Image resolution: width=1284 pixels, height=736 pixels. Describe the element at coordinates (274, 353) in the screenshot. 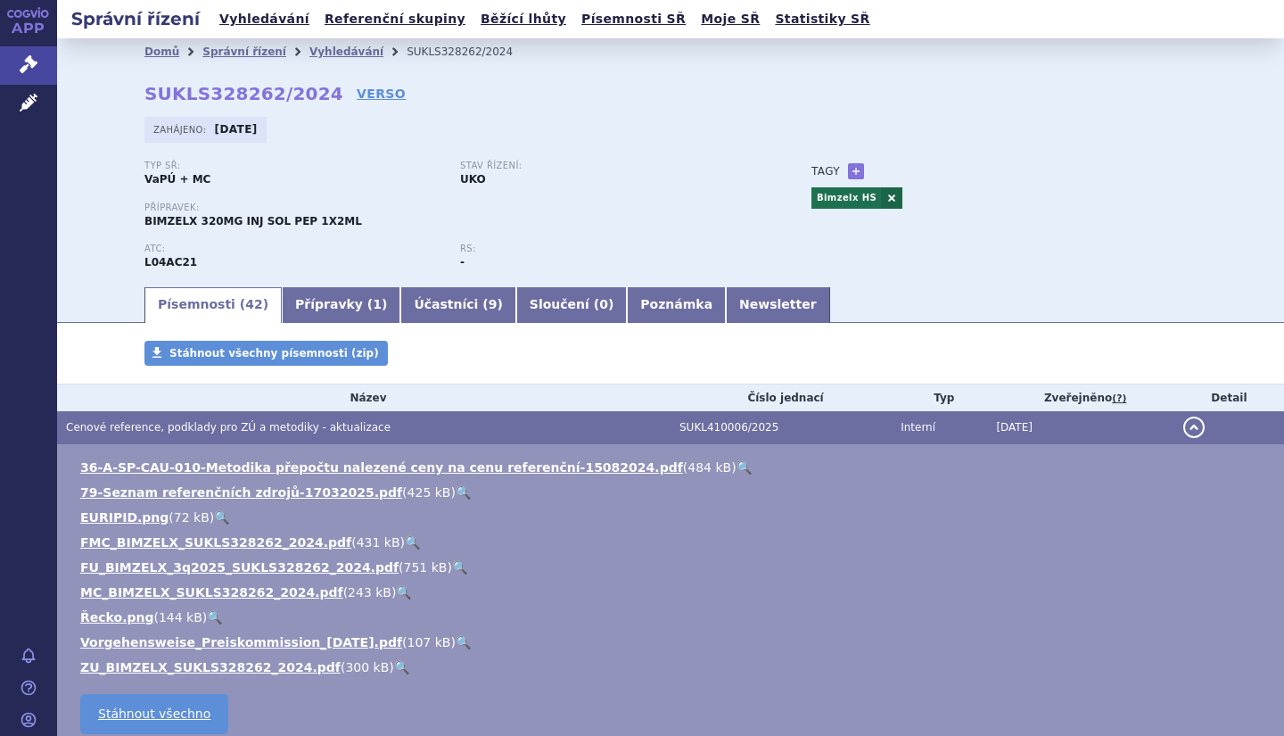

I see `span: Stáhnout všechny písemnosti (zip)` at that location.